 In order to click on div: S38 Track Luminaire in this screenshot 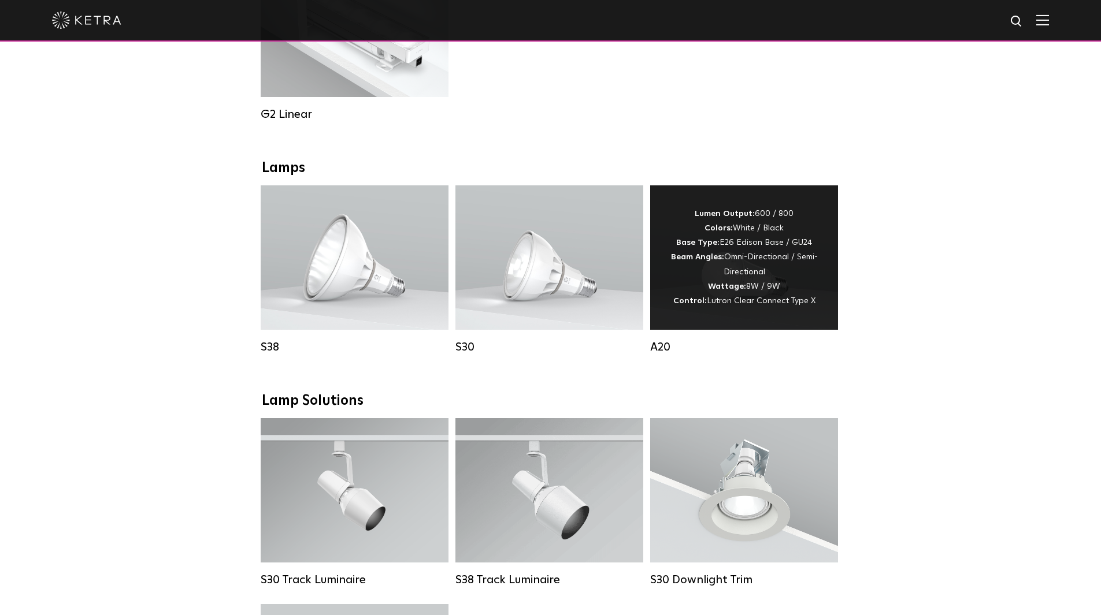, I will do `click(549, 580)`.